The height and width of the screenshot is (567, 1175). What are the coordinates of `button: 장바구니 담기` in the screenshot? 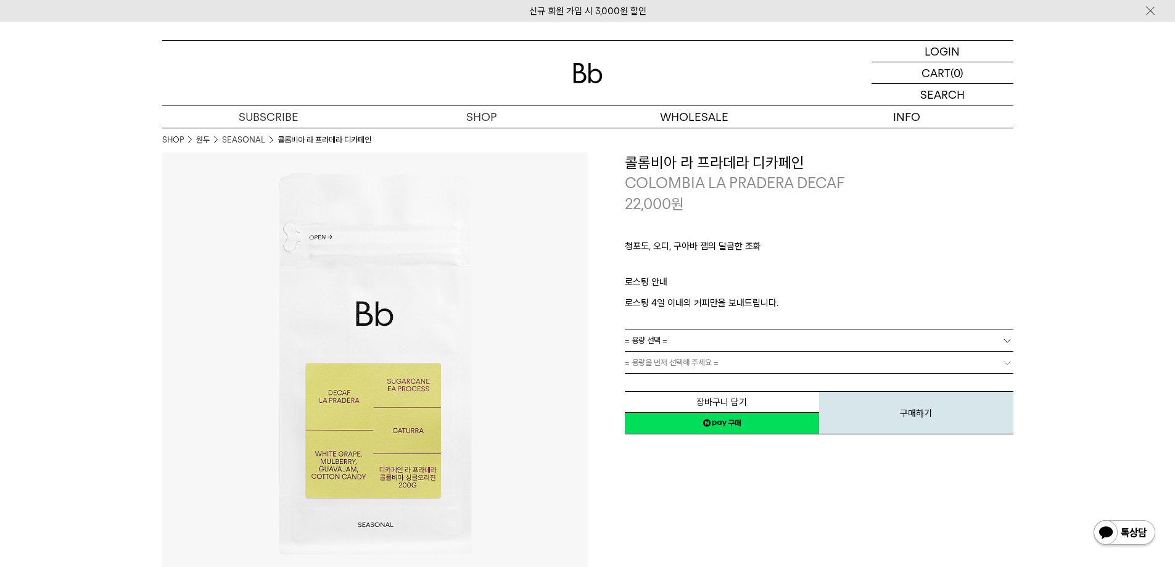 It's located at (721, 401).